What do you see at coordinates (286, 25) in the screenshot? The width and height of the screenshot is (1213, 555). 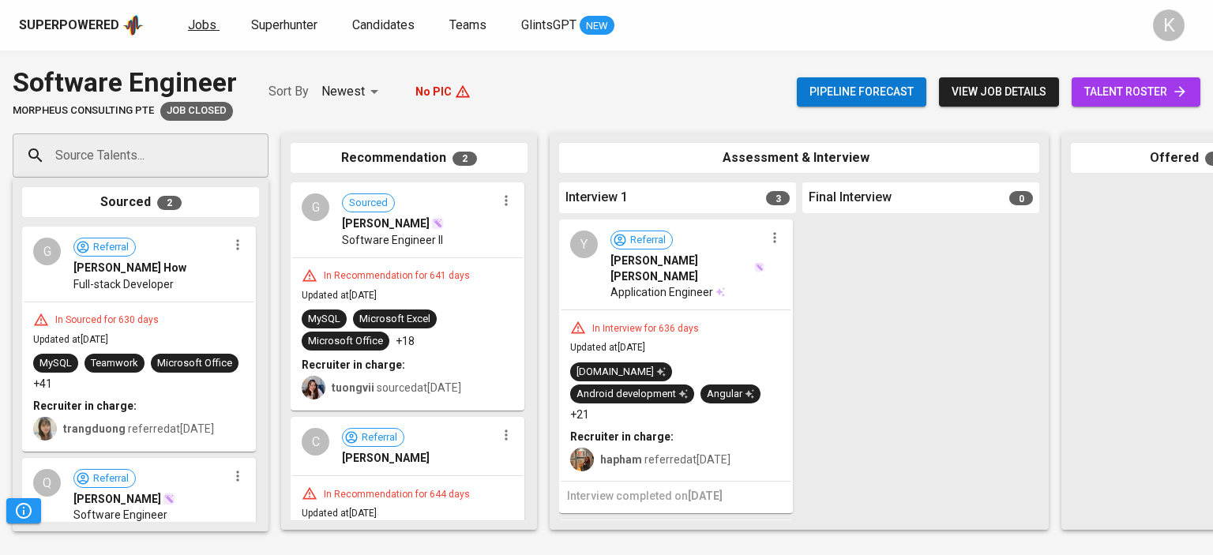 I see `a: Superhunter` at bounding box center [286, 25].